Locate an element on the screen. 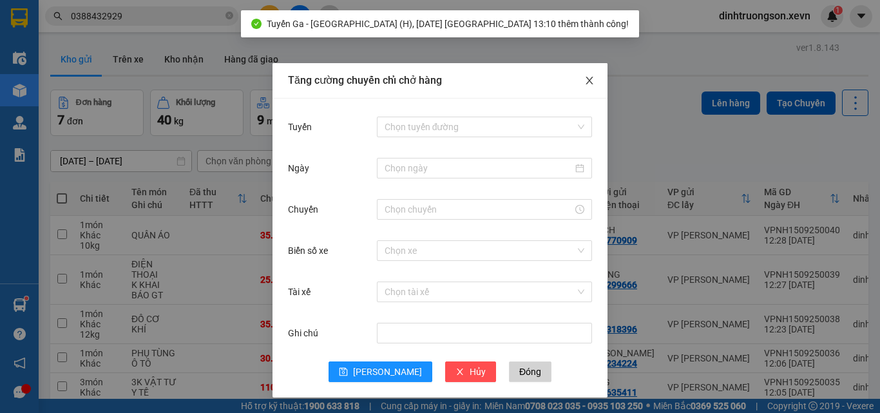  span: save is located at coordinates (343, 372).